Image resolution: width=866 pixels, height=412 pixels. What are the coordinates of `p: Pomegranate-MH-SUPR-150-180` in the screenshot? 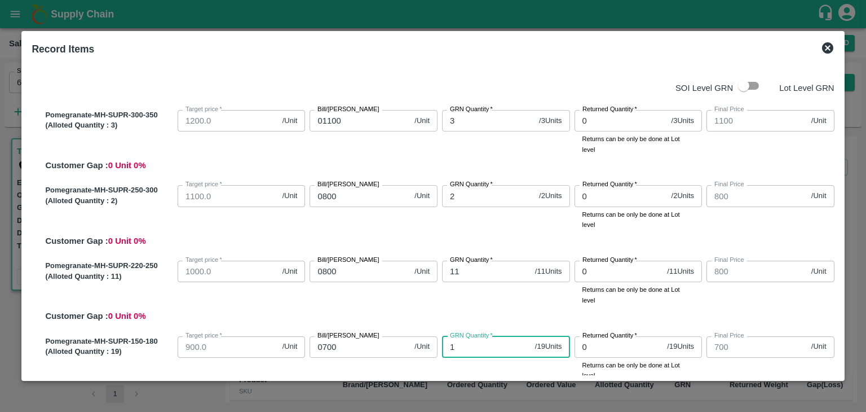 It's located at (109, 341).